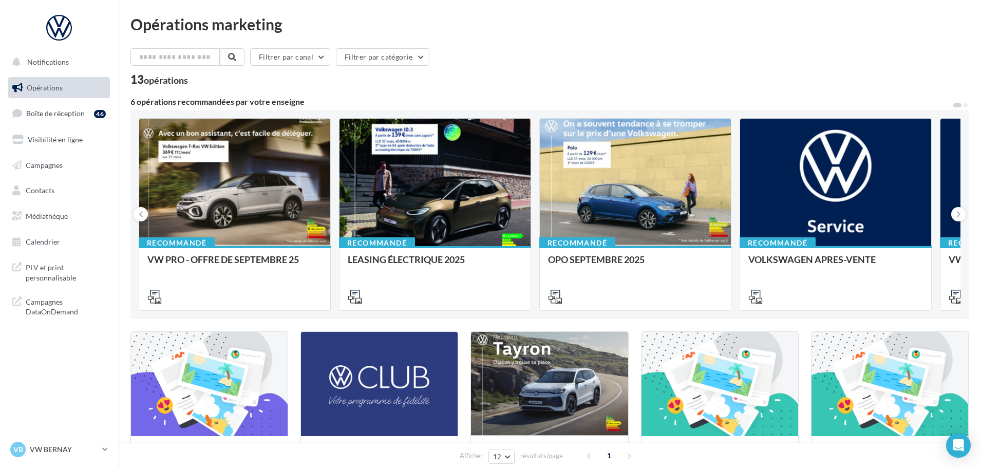 The height and width of the screenshot is (468, 981). What do you see at coordinates (64, 449) in the screenshot?
I see `p: VW BERNAY` at bounding box center [64, 449].